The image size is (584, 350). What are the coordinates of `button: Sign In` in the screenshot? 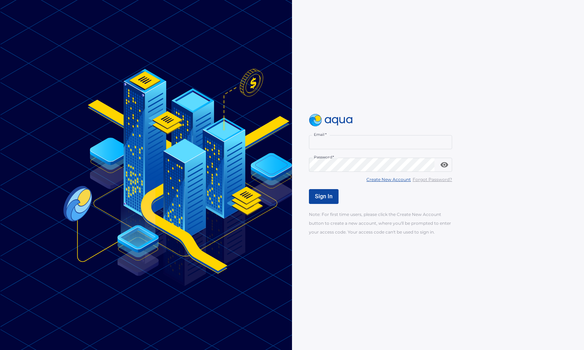 It's located at (324, 196).